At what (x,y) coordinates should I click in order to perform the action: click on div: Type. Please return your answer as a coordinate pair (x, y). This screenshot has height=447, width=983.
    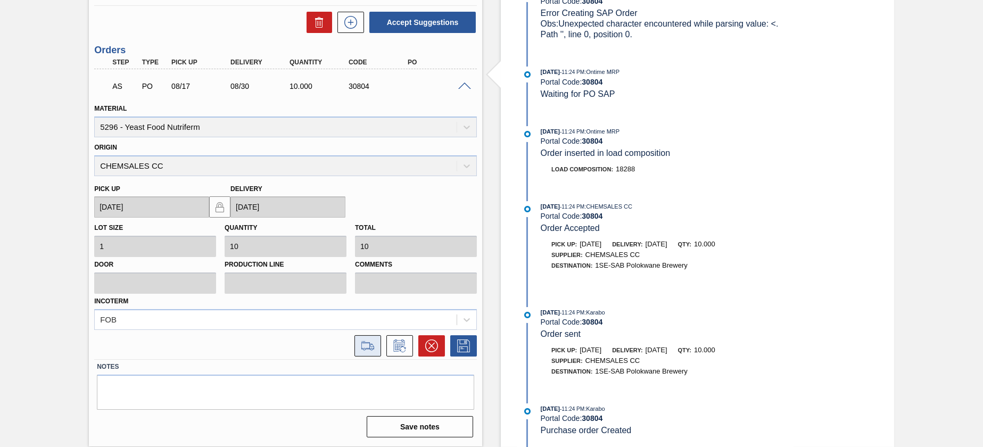
    Looking at the image, I should click on (154, 62).